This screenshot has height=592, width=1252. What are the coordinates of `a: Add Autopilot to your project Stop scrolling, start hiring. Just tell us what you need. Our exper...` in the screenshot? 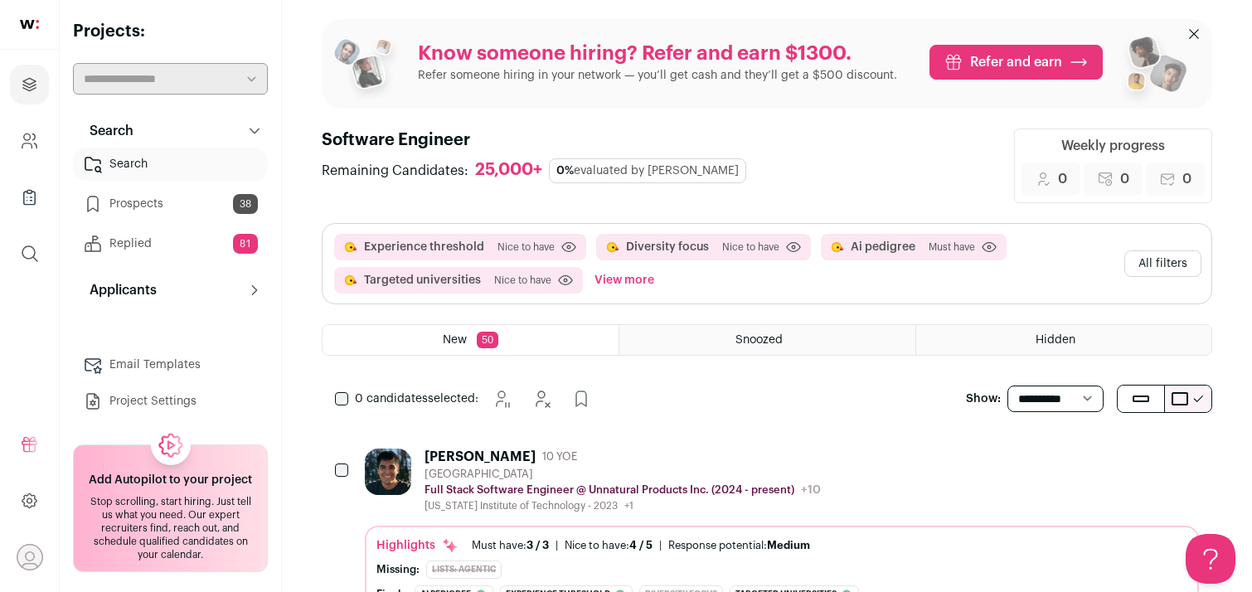 It's located at (170, 508).